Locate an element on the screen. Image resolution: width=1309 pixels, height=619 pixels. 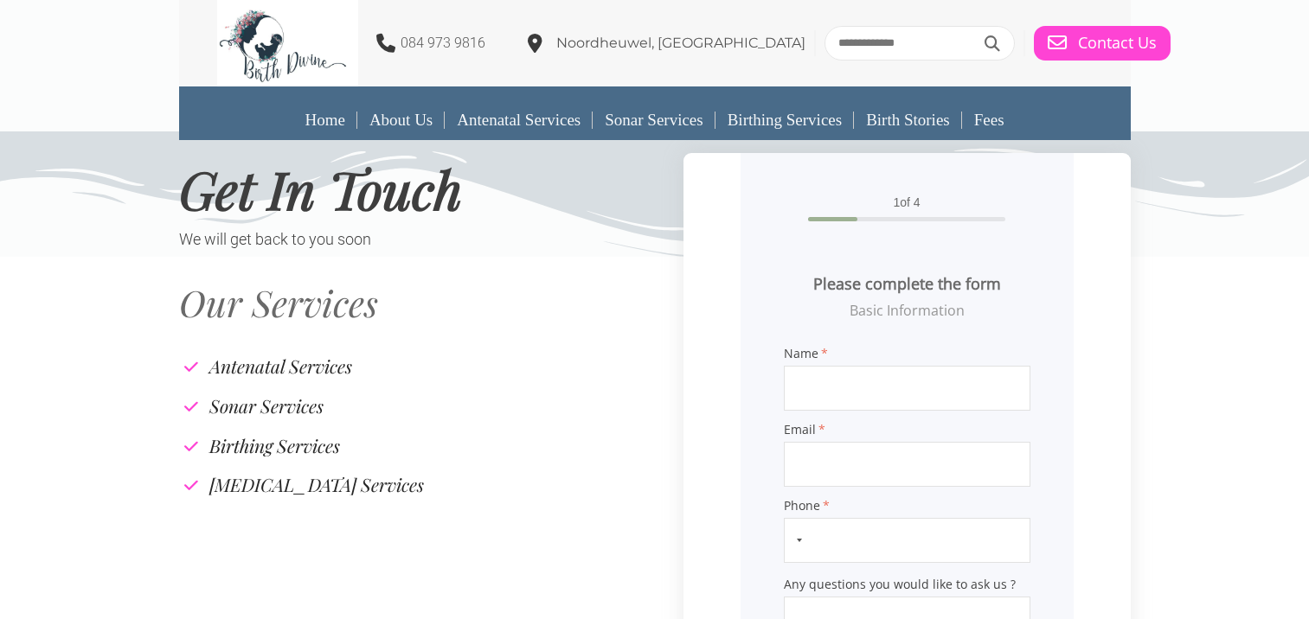
a: Birthing Services is located at coordinates (785, 120).